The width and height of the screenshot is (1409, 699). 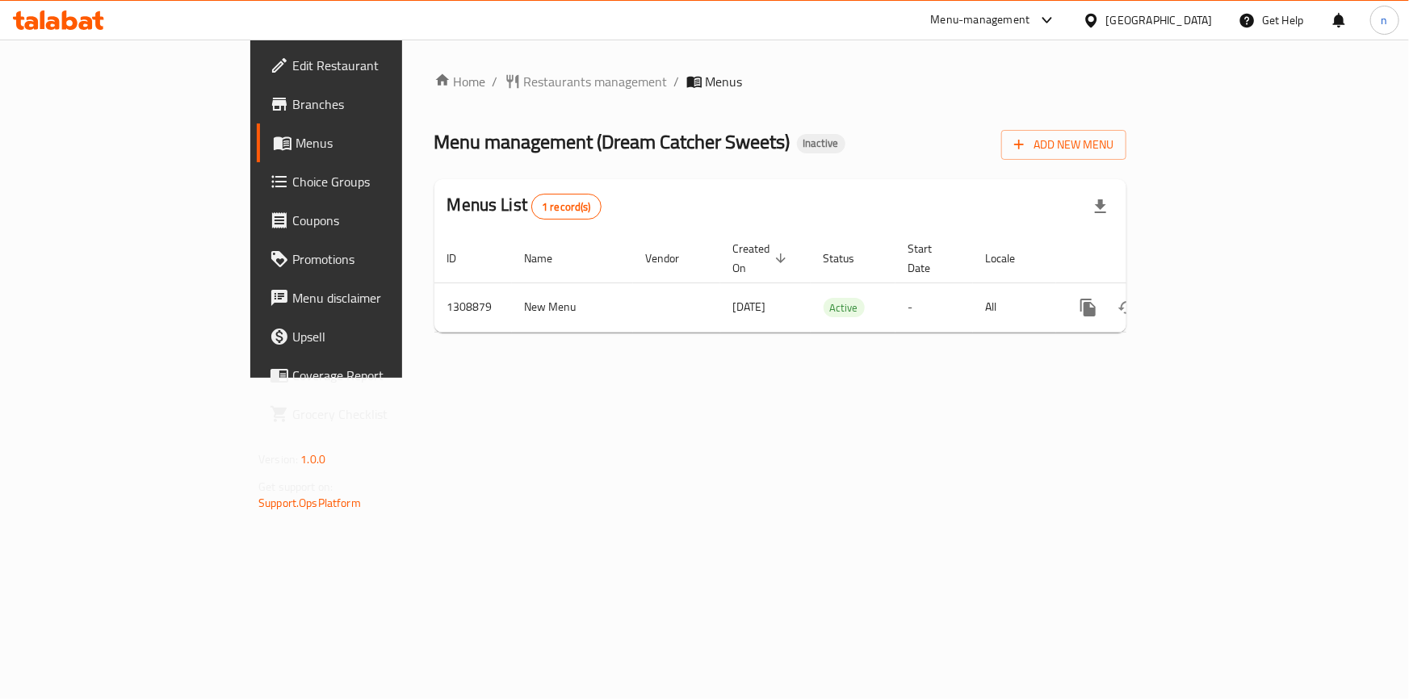 What do you see at coordinates (371, 104) in the screenshot?
I see `a: Branches` at bounding box center [371, 104].